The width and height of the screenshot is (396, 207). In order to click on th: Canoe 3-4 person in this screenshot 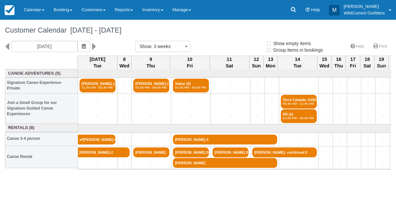, I will do `click(42, 139)`.